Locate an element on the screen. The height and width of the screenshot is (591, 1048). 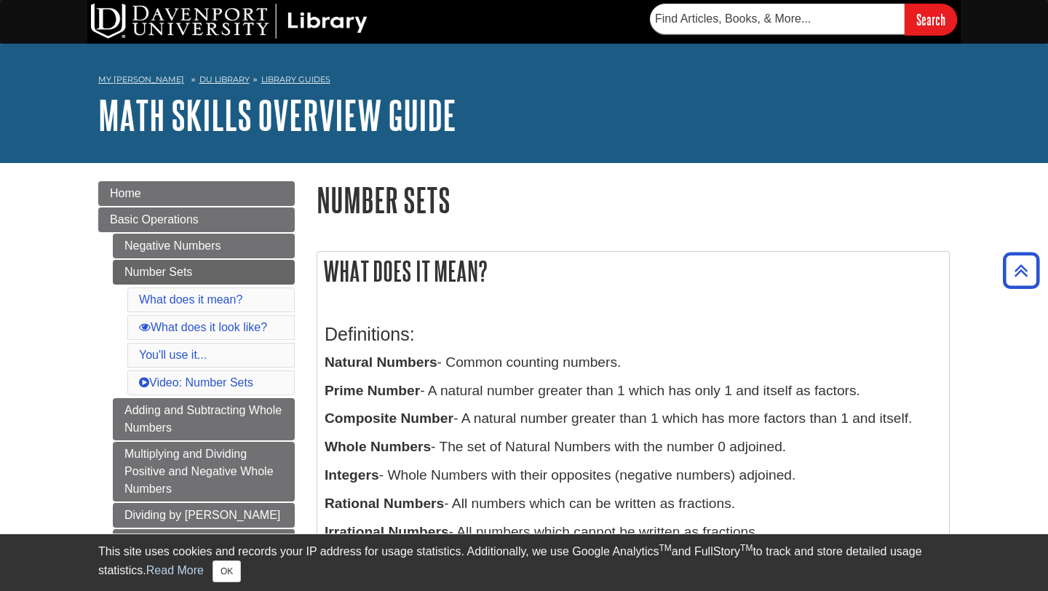
input: Search is located at coordinates (931, 19).